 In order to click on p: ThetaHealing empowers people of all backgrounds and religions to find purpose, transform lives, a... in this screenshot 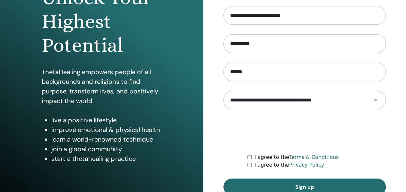, I will do `click(102, 86)`.